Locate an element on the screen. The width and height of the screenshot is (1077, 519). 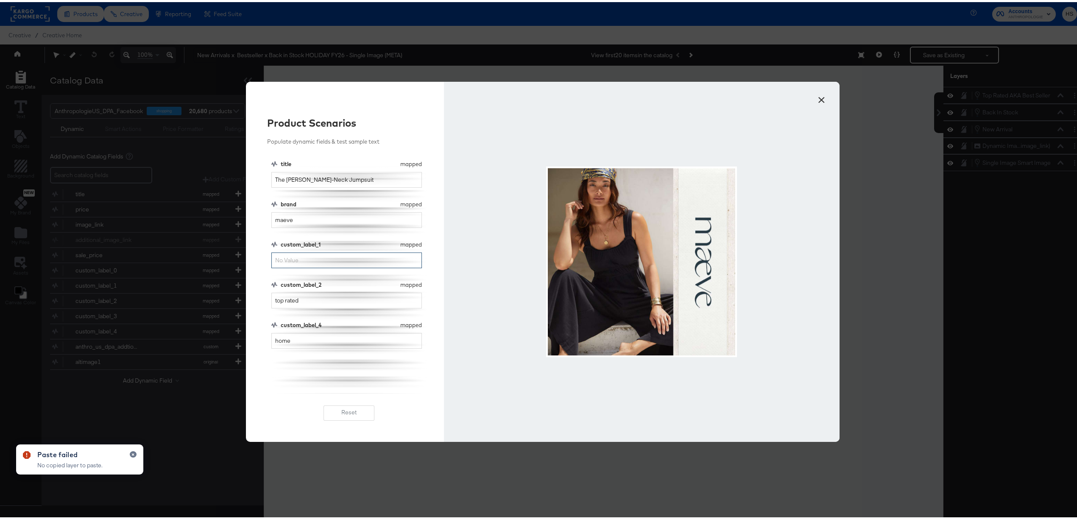
div: No copied layer to paste. is located at coordinates (70, 463).